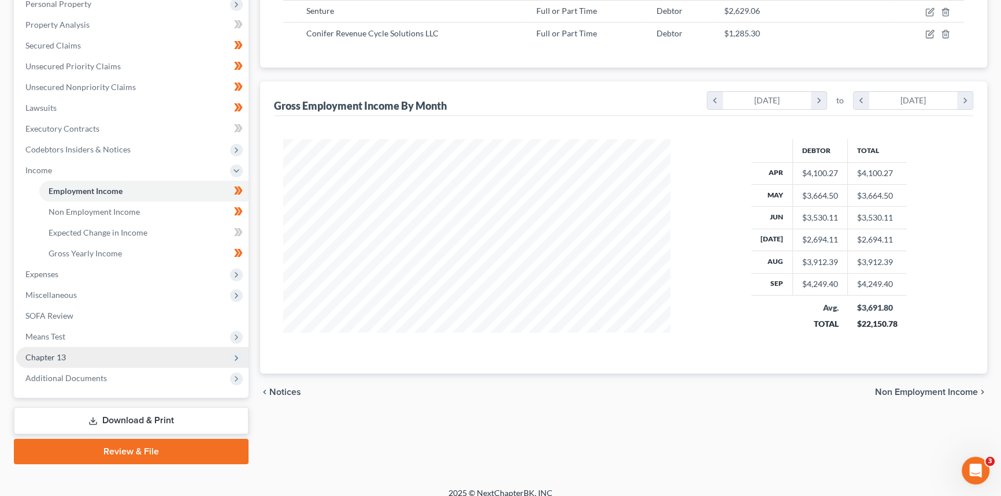 The width and height of the screenshot is (1001, 496). I want to click on td: $2,694.11, so click(877, 240).